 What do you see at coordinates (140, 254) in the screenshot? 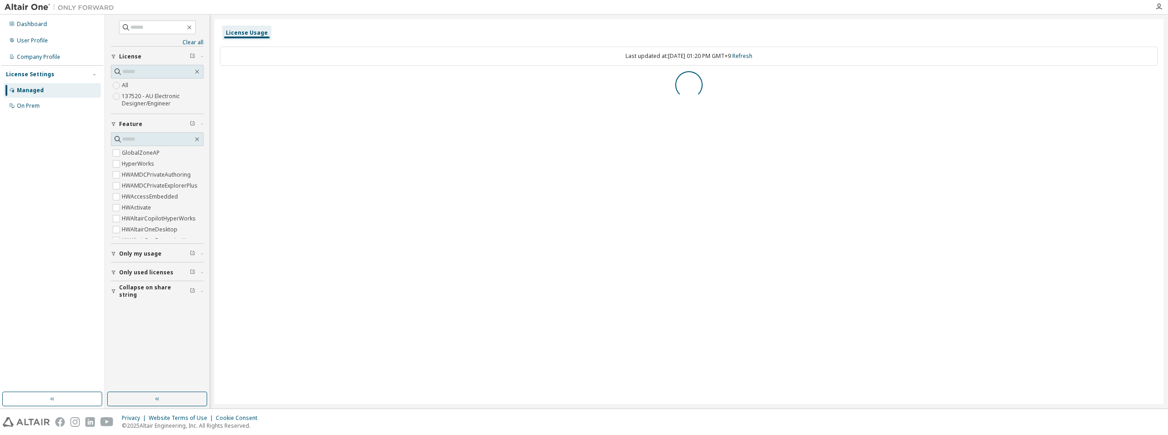
I see `span: Only my usage` at bounding box center [140, 254].